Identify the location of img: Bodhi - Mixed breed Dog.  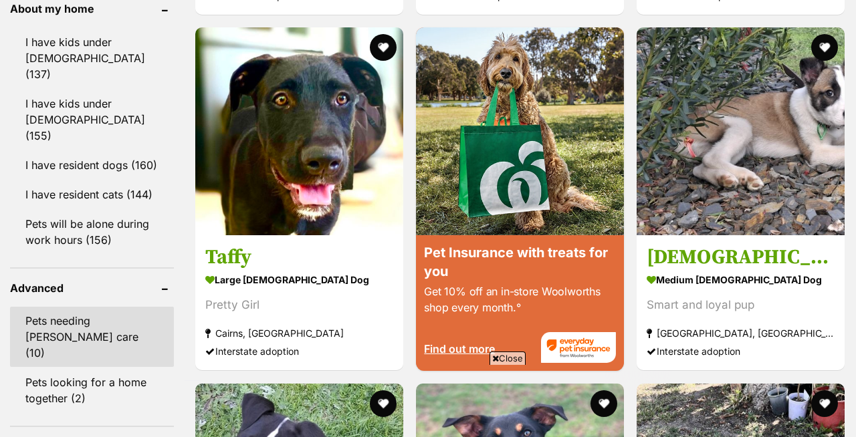
(740, 131).